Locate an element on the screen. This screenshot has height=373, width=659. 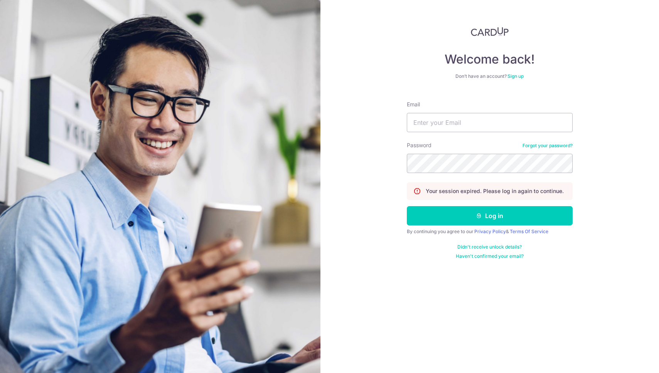
p: Your session expired. Please log in again to continue. is located at coordinates (495, 191).